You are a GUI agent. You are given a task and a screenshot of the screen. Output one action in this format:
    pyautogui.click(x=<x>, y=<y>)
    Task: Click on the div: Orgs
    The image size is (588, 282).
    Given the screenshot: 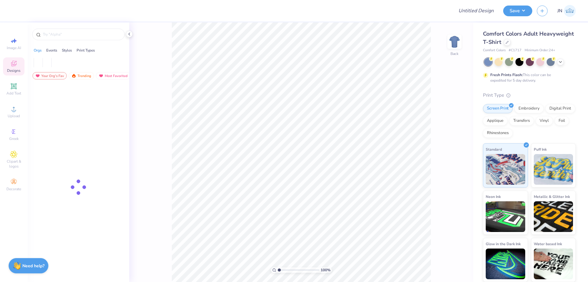 What is the action you would take?
    pyautogui.click(x=38, y=50)
    